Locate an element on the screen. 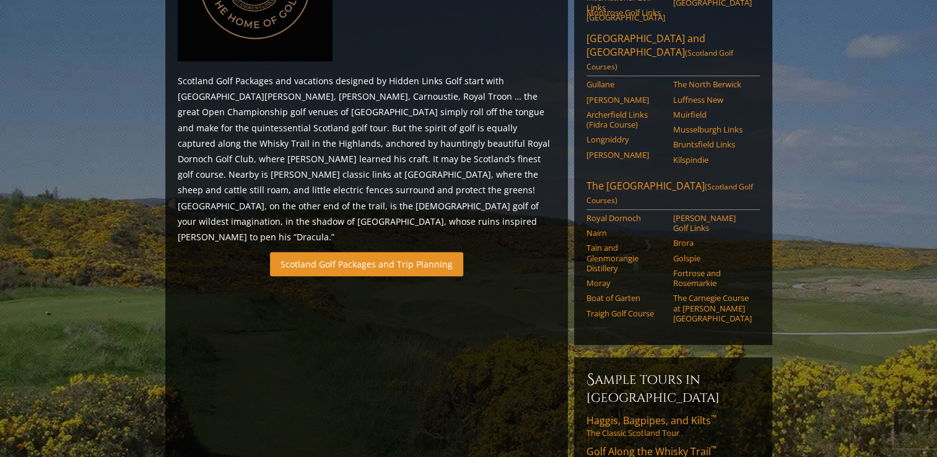  a: The North Berwick is located at coordinates (712, 84).